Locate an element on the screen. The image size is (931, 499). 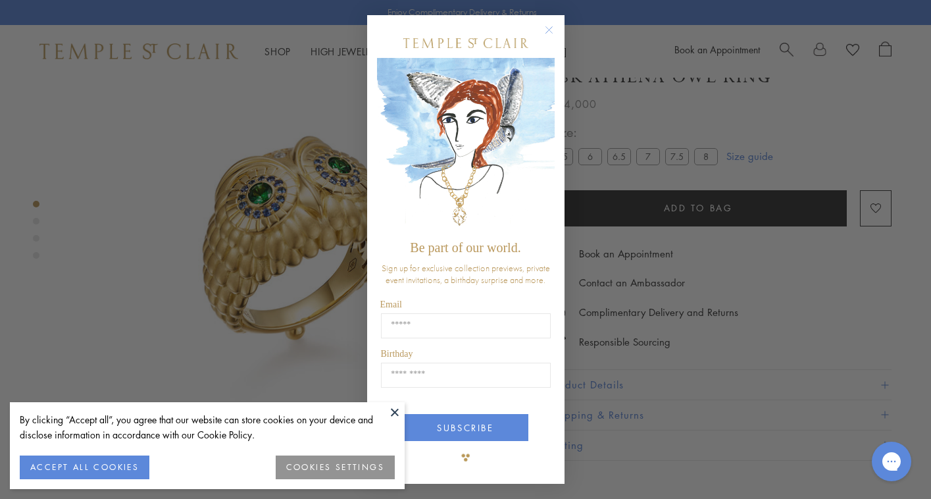
img: TSC is located at coordinates (466, 457).